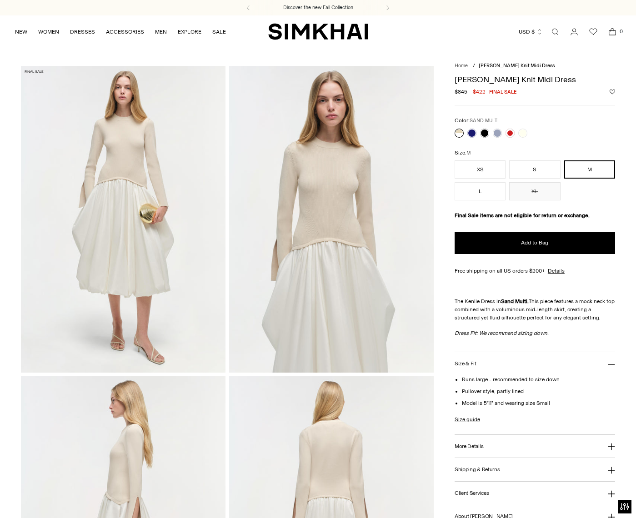  I want to click on span: M, so click(468, 153).